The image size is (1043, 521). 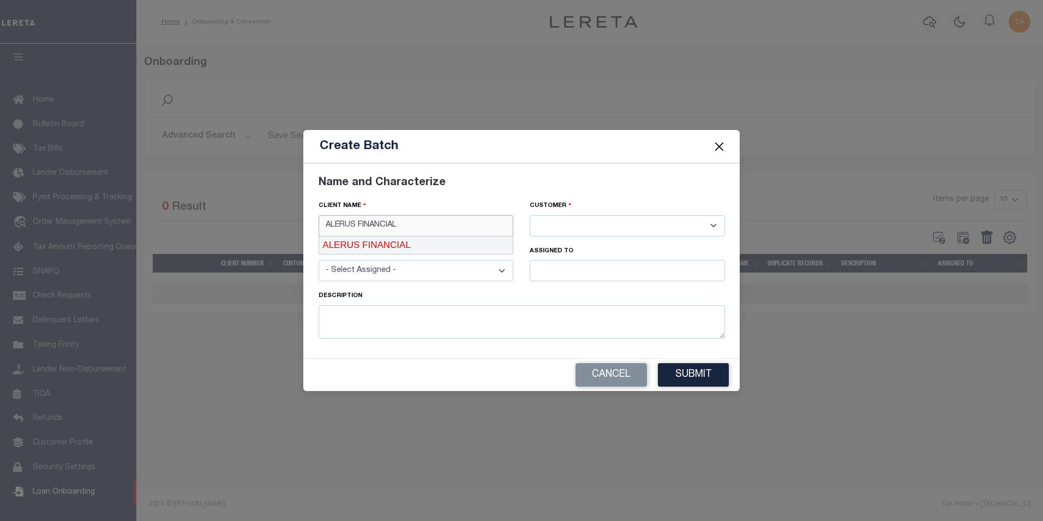 What do you see at coordinates (611, 374) in the screenshot?
I see `button: Cancel` at bounding box center [611, 374].